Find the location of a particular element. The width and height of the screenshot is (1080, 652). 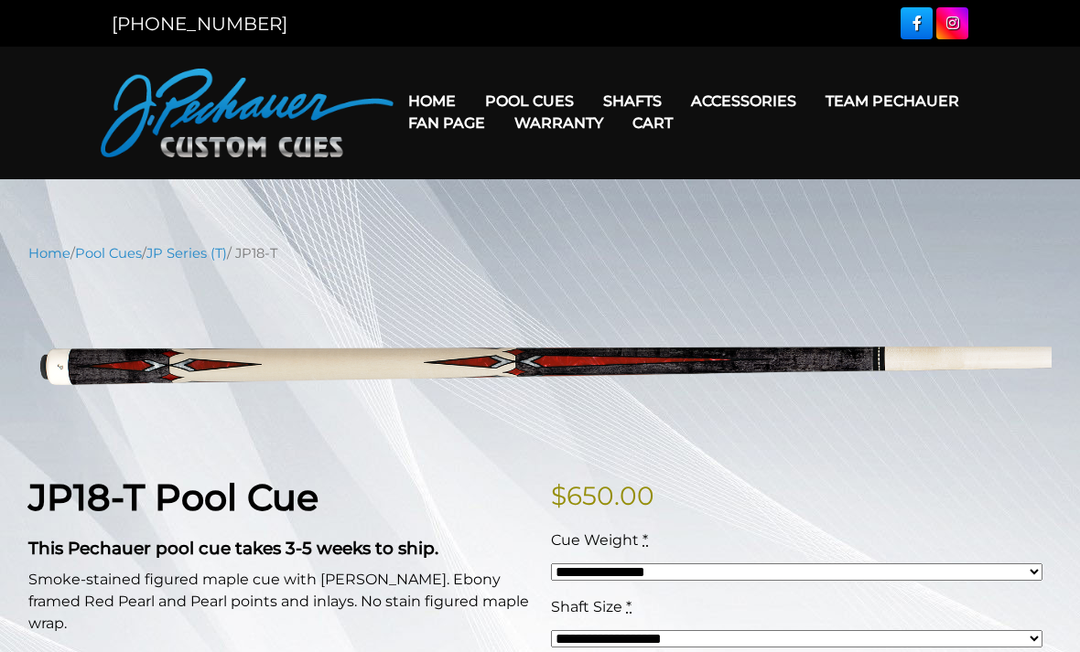

a: Team Pechauer is located at coordinates (892, 101).